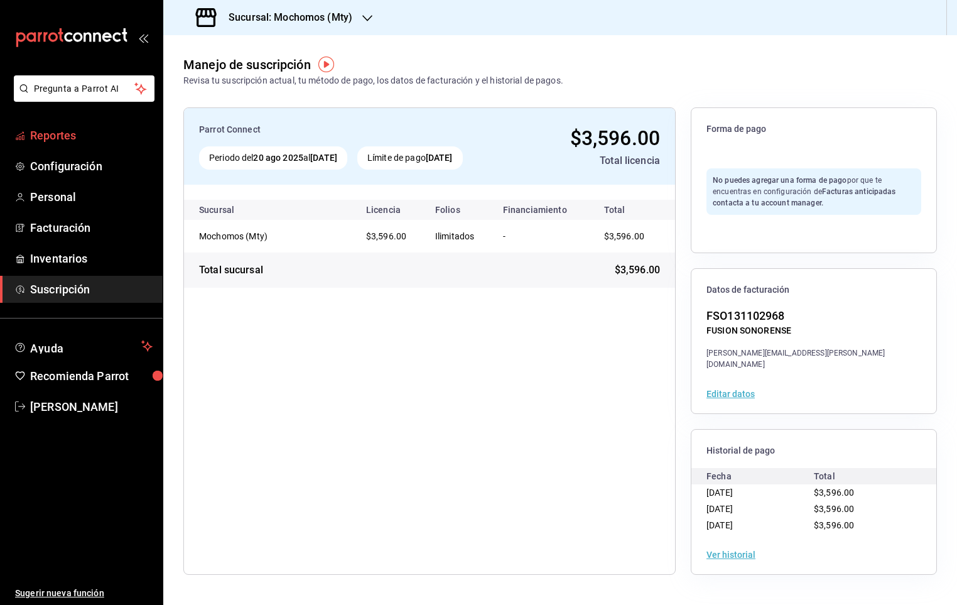  Describe the element at coordinates (373, 80) in the screenshot. I see `div: Revisa tu suscripción actual, tu método de pago, los datos de facturación y el historial de pagos.` at that location.